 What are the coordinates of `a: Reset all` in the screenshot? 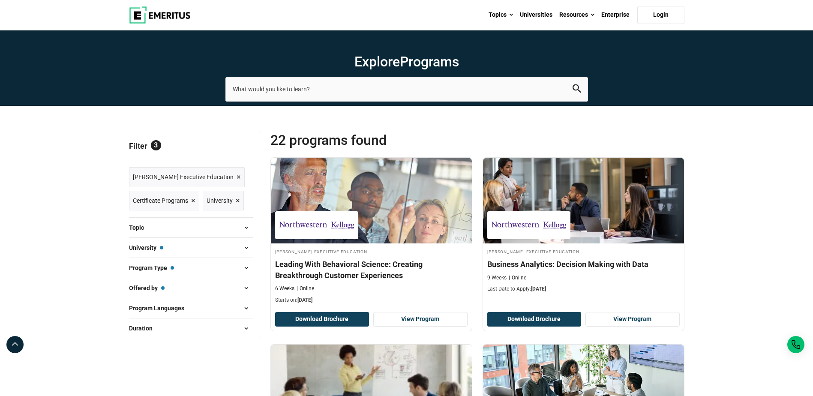 It's located at (240, 147).